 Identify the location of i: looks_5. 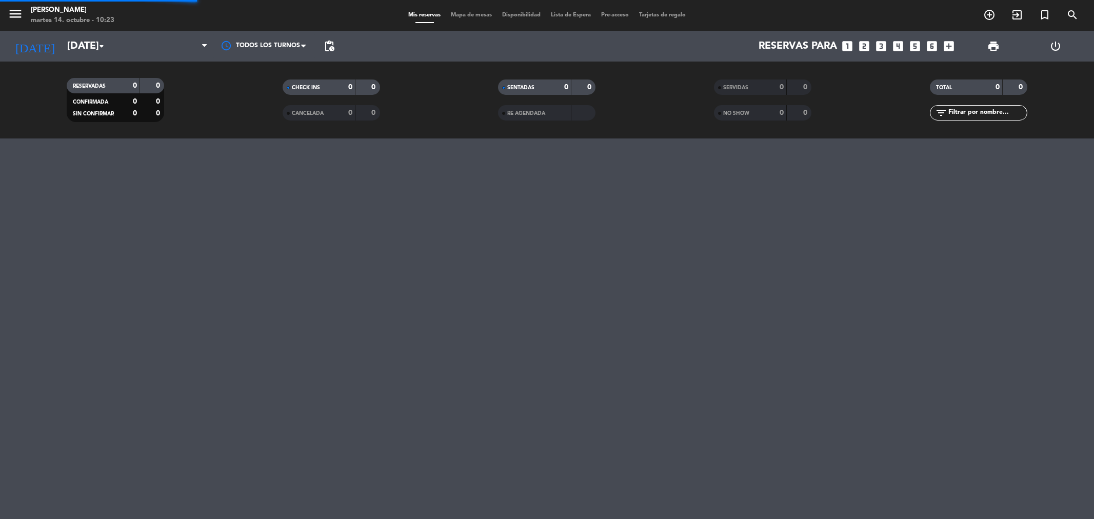
(915, 46).